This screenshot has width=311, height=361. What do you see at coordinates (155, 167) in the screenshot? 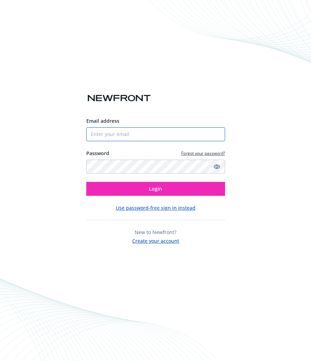
I see `input: Enter your password` at bounding box center [155, 167].